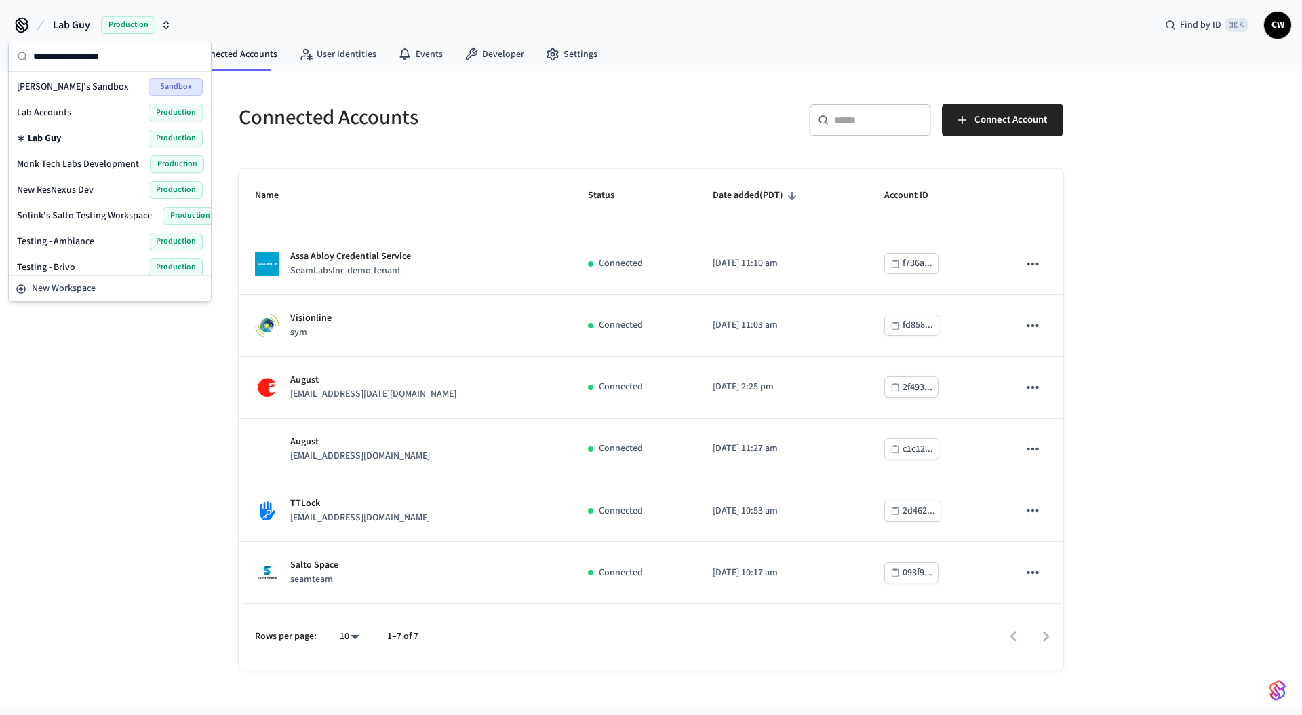 This screenshot has width=1302, height=715. I want to click on span: CW, so click(1278, 25).